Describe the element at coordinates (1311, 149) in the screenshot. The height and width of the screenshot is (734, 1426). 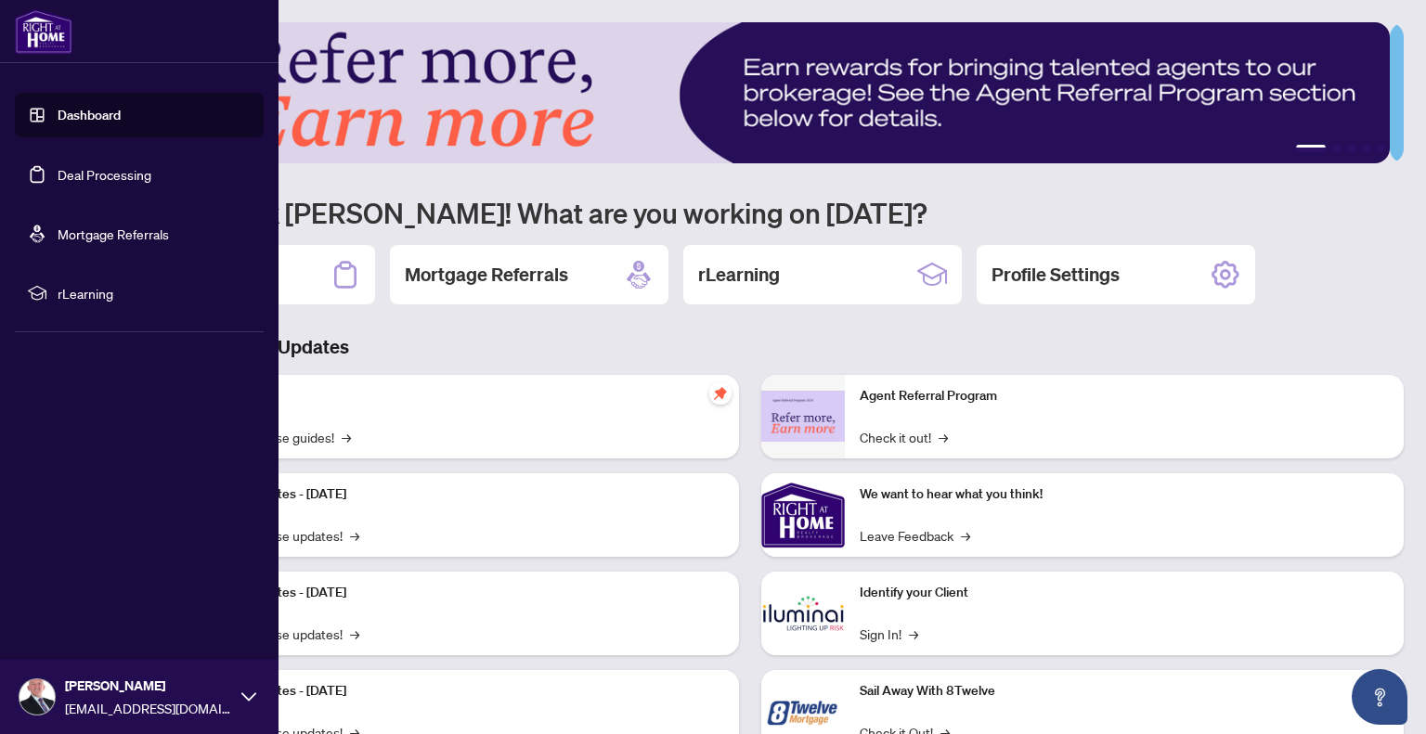
I see `button: 1` at that location.